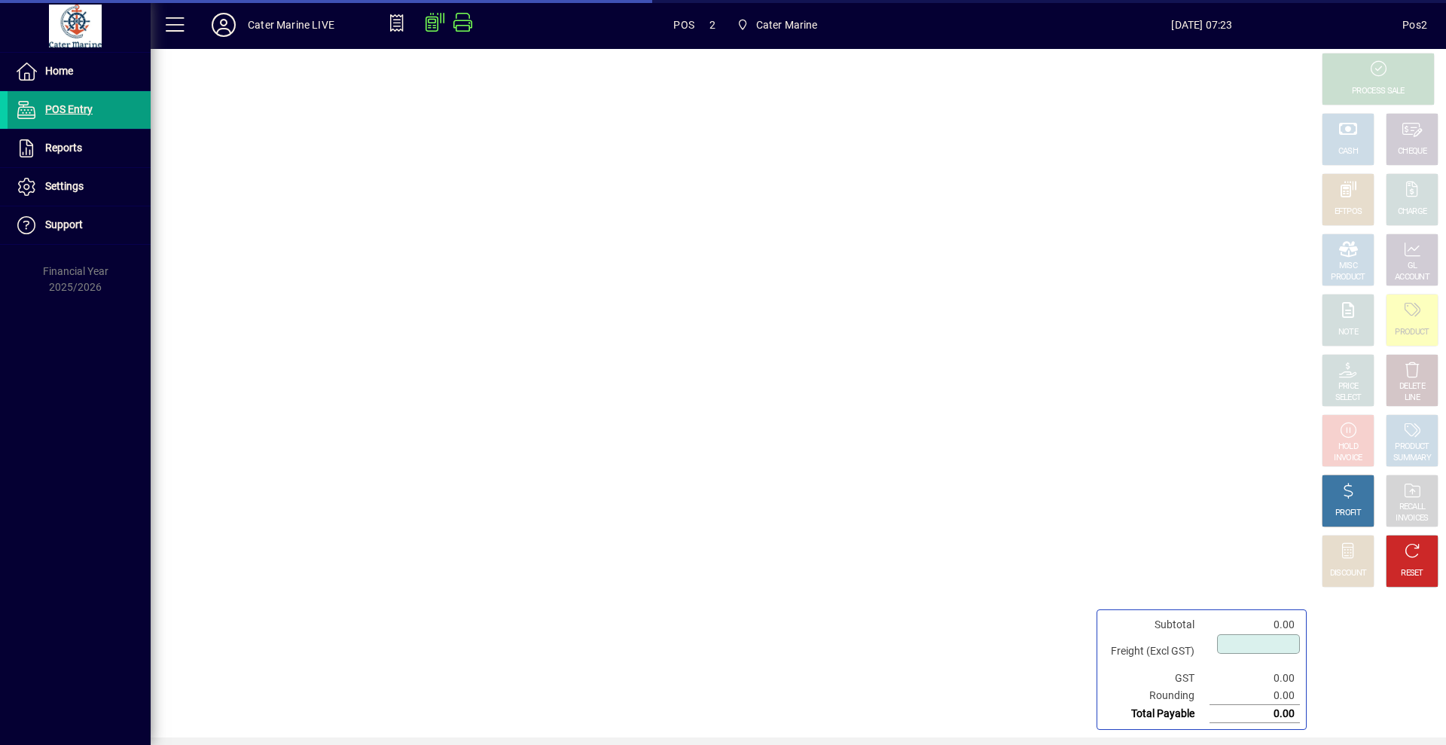 The image size is (1446, 745). I want to click on span: Reports, so click(63, 148).